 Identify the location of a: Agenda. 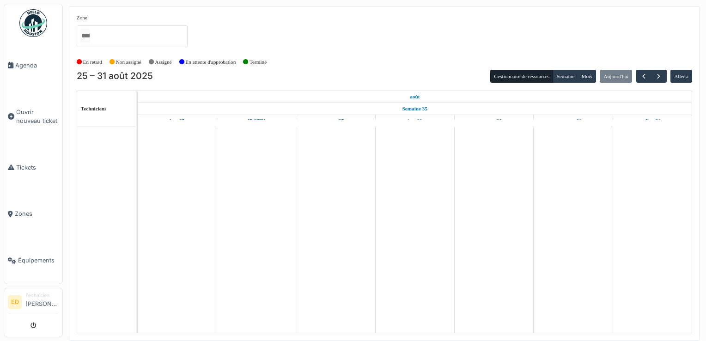
(33, 65).